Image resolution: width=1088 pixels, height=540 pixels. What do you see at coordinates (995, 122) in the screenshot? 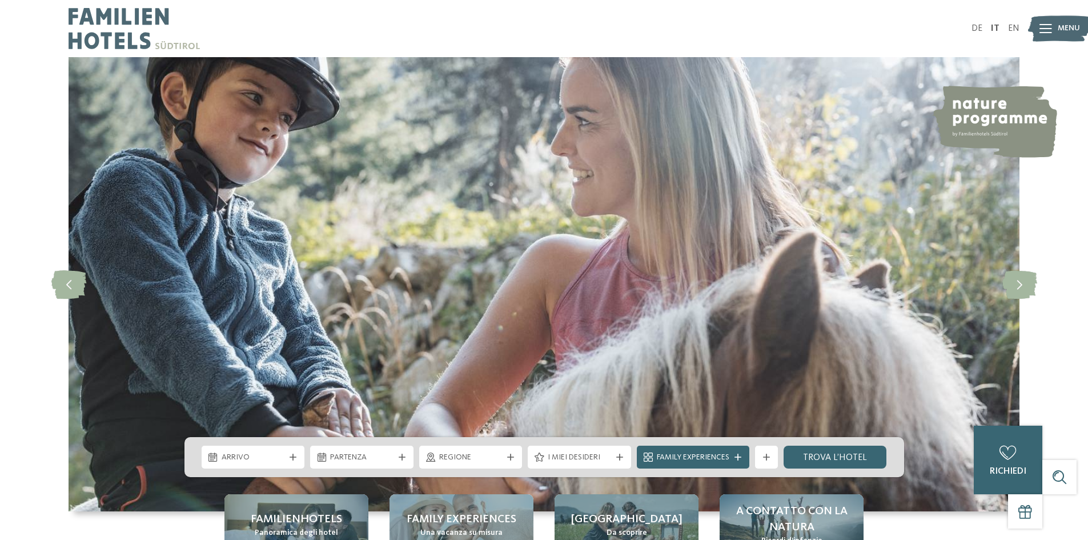
I see `a: nature programme by Familienhotels Südtirol` at bounding box center [995, 122].